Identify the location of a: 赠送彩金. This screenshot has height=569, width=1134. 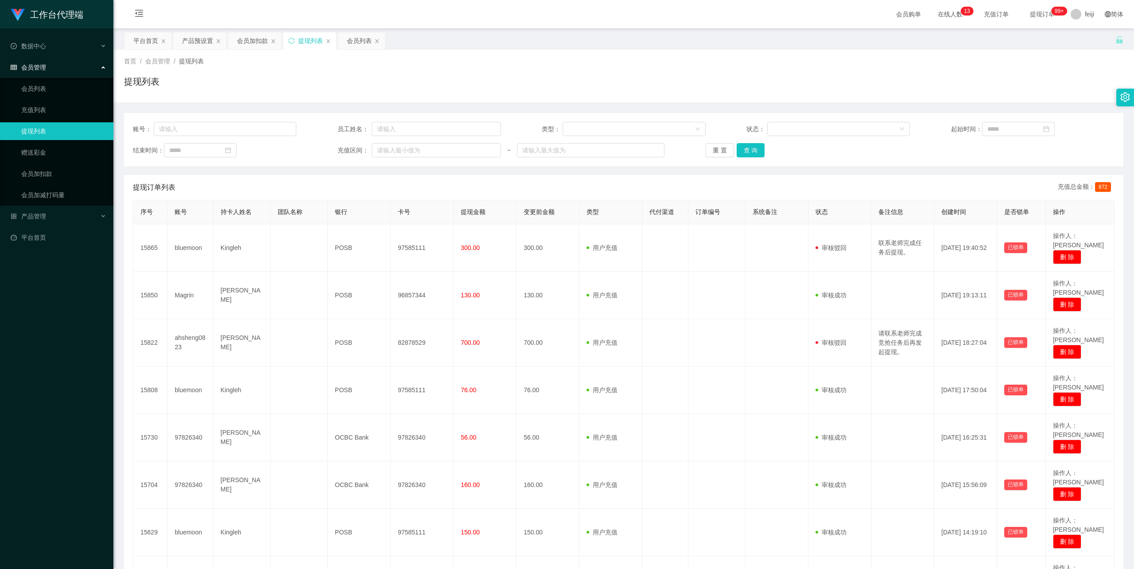
(64, 152).